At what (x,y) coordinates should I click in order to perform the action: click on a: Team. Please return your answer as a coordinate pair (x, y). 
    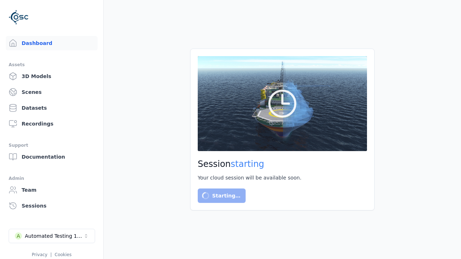
    Looking at the image, I should click on (52, 190).